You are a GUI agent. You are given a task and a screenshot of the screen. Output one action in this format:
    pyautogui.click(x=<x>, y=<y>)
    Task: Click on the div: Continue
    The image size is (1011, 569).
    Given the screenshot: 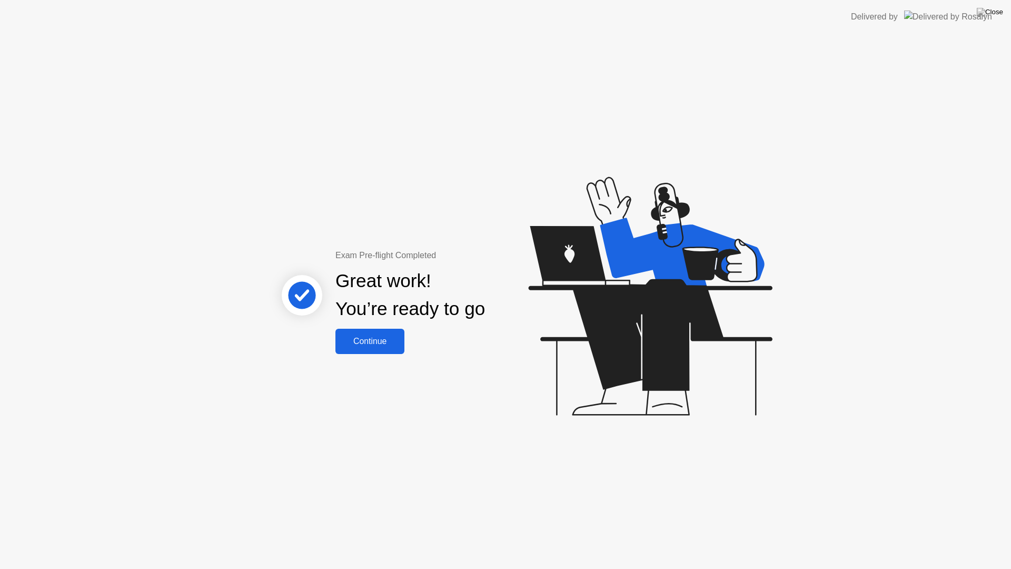 What is the action you would take?
    pyautogui.click(x=370, y=341)
    